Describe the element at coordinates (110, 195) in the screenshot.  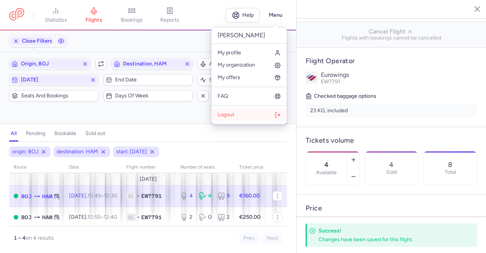
I see `time: 12:30` at that location.